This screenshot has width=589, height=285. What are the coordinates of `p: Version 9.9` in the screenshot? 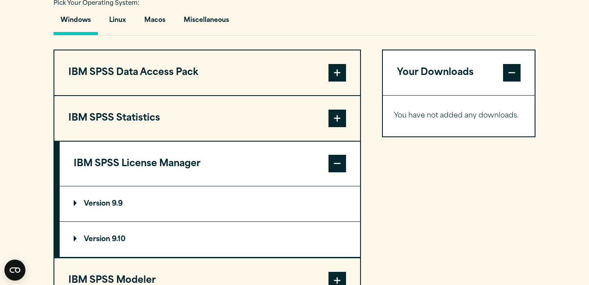 It's located at (98, 204).